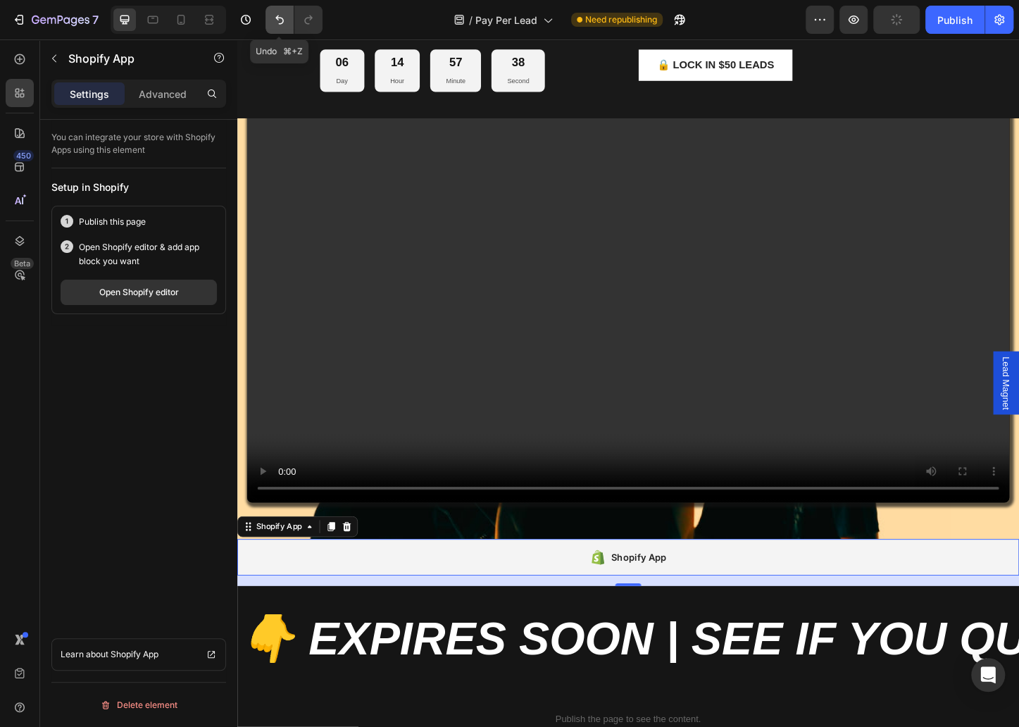  Describe the element at coordinates (112, 222) in the screenshot. I see `p: Publish this page` at that location.